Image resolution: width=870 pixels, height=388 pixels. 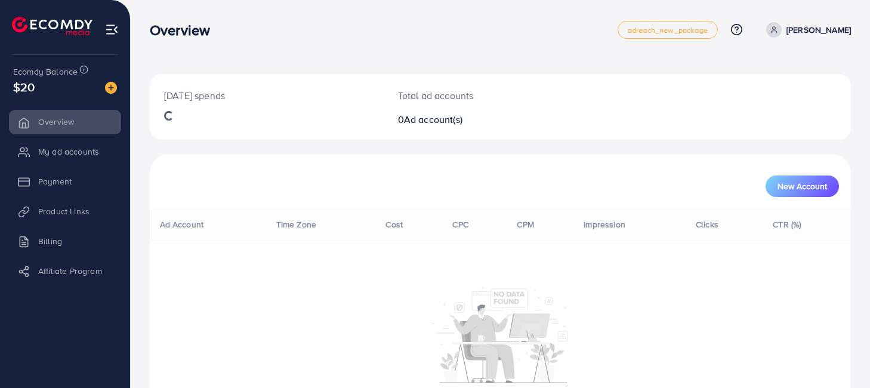 What do you see at coordinates (433, 119) in the screenshot?
I see `span: Ad account(s)` at bounding box center [433, 119].